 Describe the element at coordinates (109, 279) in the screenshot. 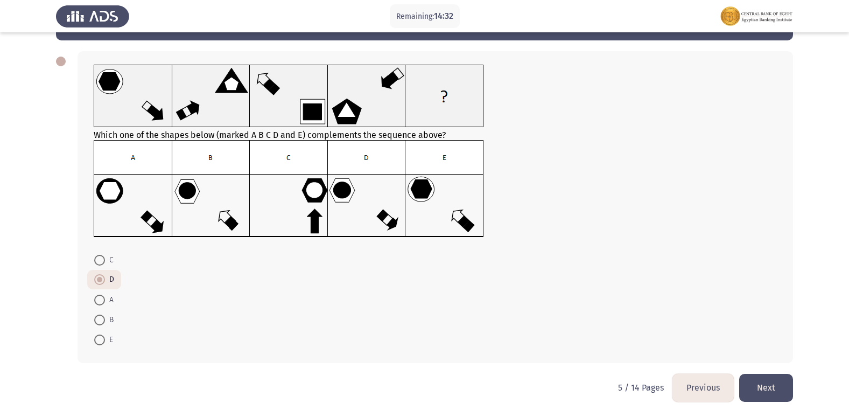

I see `span: D` at that location.